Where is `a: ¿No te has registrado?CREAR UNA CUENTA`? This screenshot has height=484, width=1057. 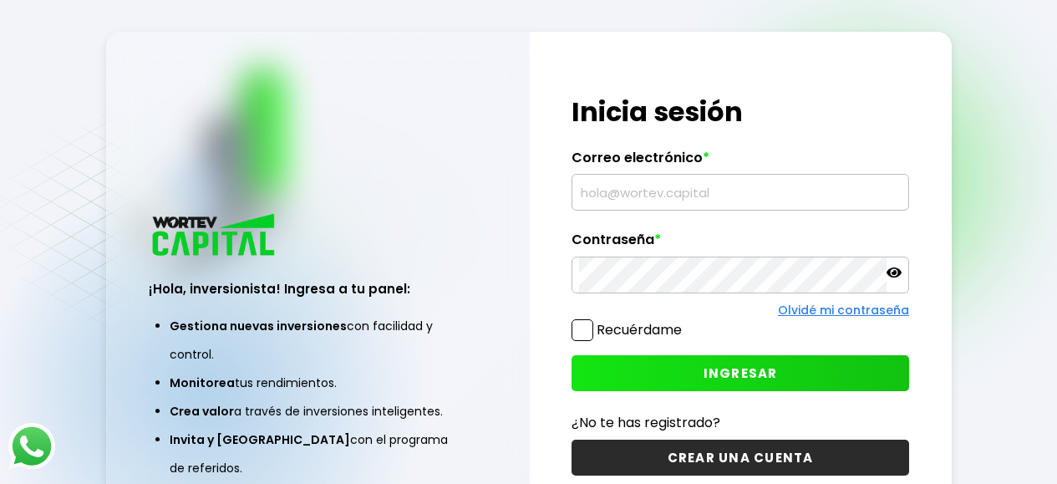
a: ¿No te has registrado?CREAR UNA CUENTA is located at coordinates (740, 443).